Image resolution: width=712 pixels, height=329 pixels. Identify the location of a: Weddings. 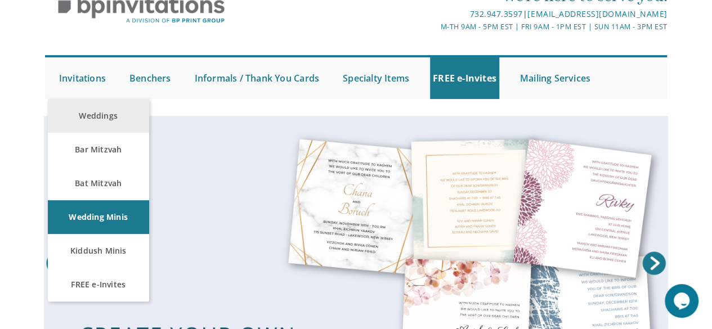
(99, 116).